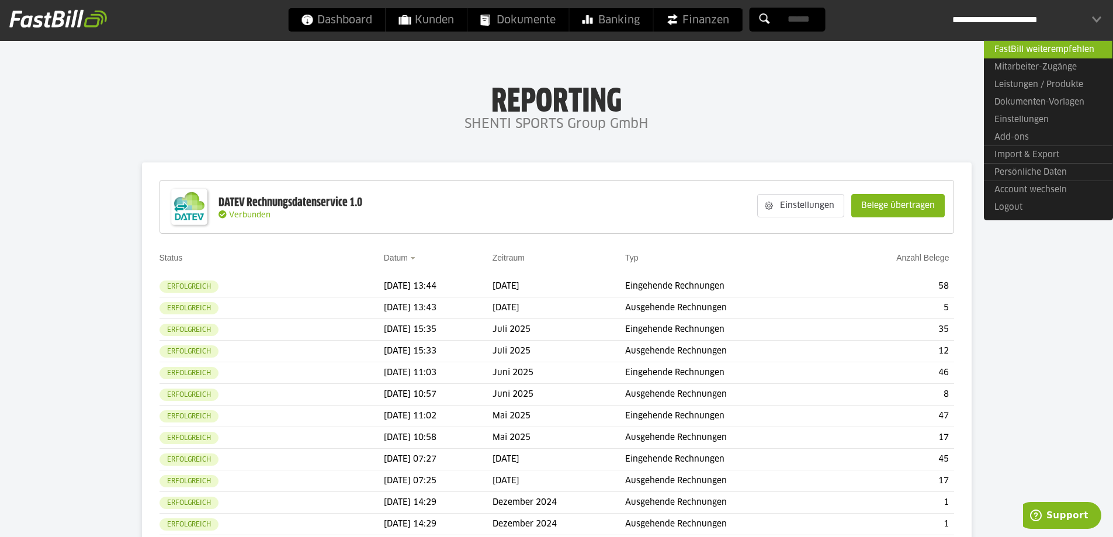 Image resolution: width=1113 pixels, height=537 pixels. I want to click on a: Dokumente, so click(518, 20).